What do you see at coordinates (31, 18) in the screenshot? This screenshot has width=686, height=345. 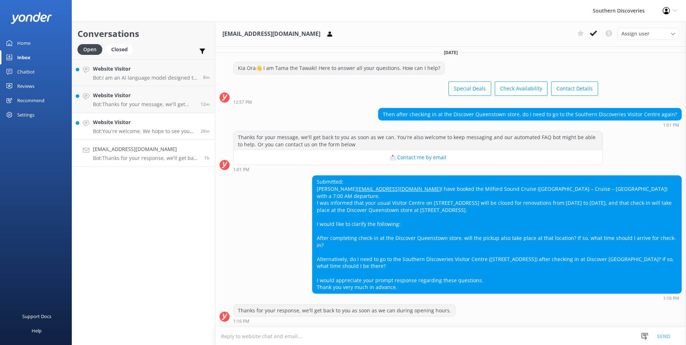 I see `img: yonder-white-logo.png` at bounding box center [31, 18].